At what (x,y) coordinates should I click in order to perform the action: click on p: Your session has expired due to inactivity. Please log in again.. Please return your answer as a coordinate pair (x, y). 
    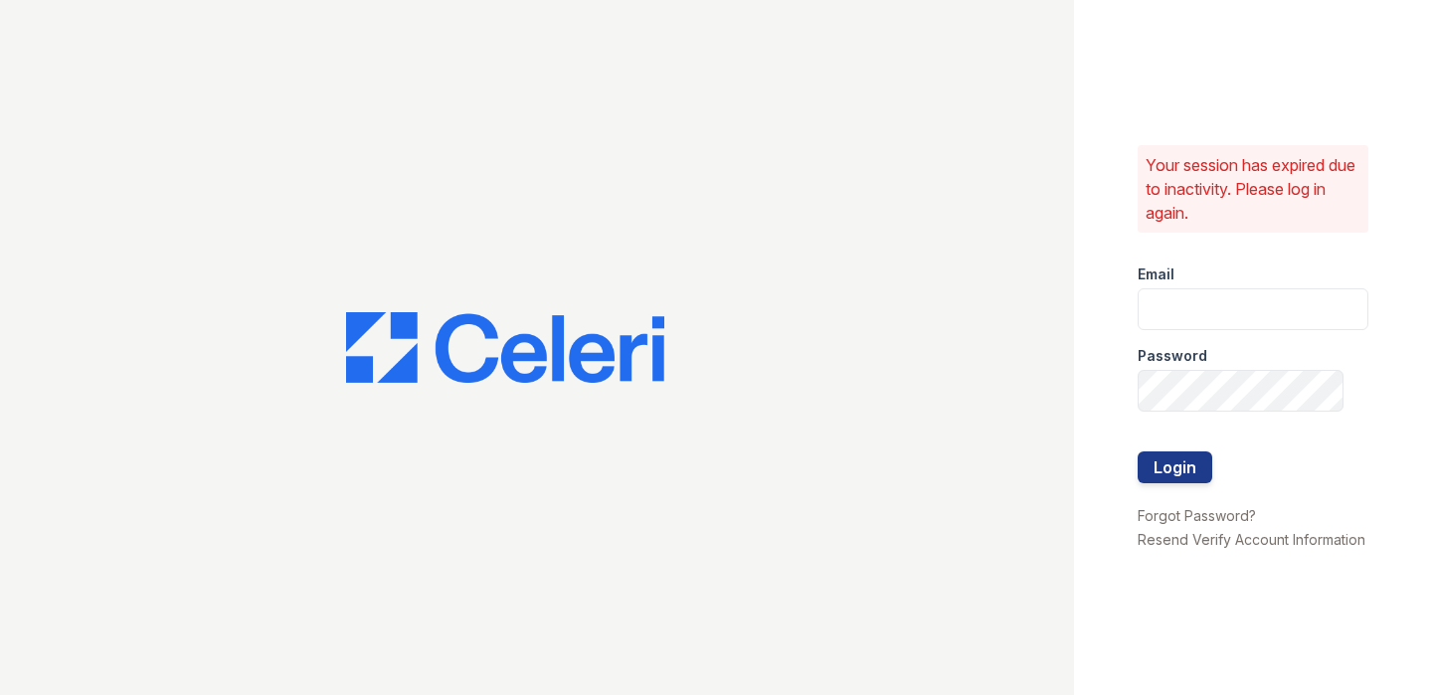
    Looking at the image, I should click on (1253, 189).